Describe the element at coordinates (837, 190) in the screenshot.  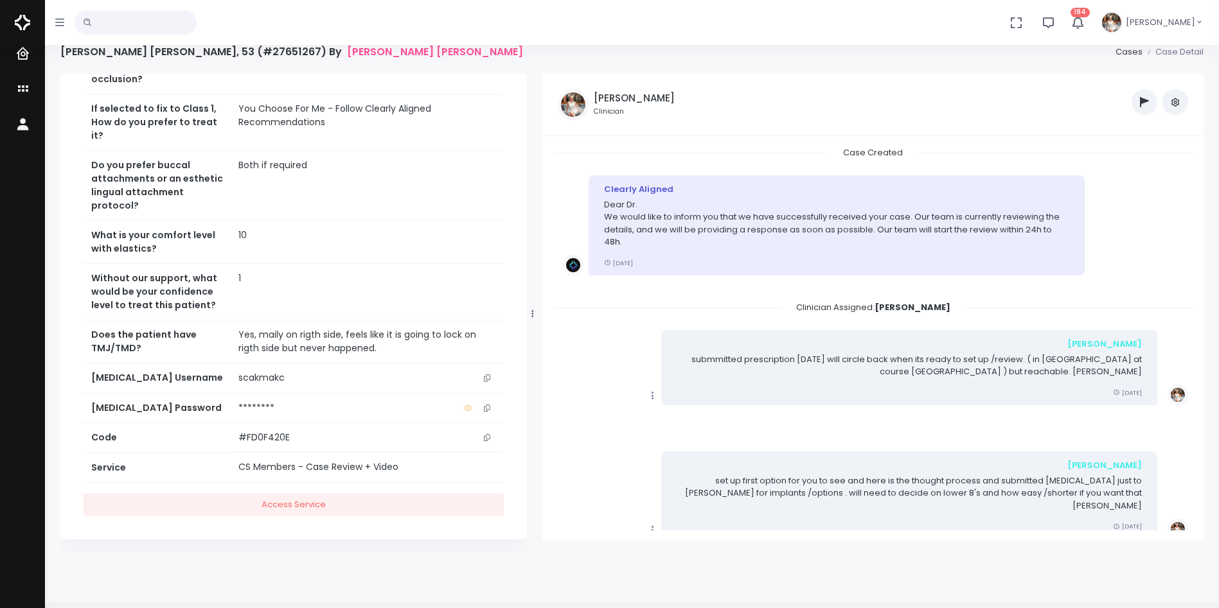
I see `div: Clearly Aligned` at that location.